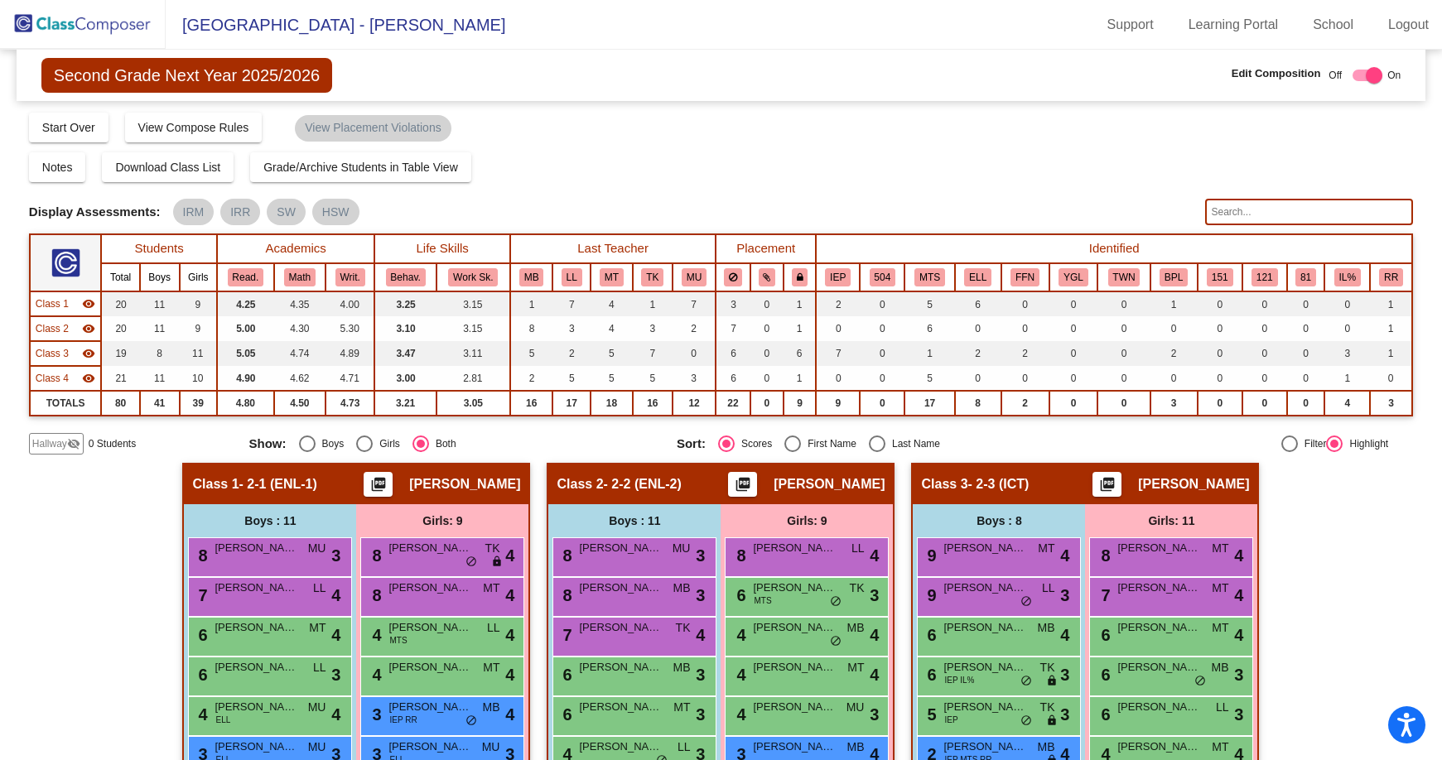  I want to click on td: 4.71, so click(350, 379).